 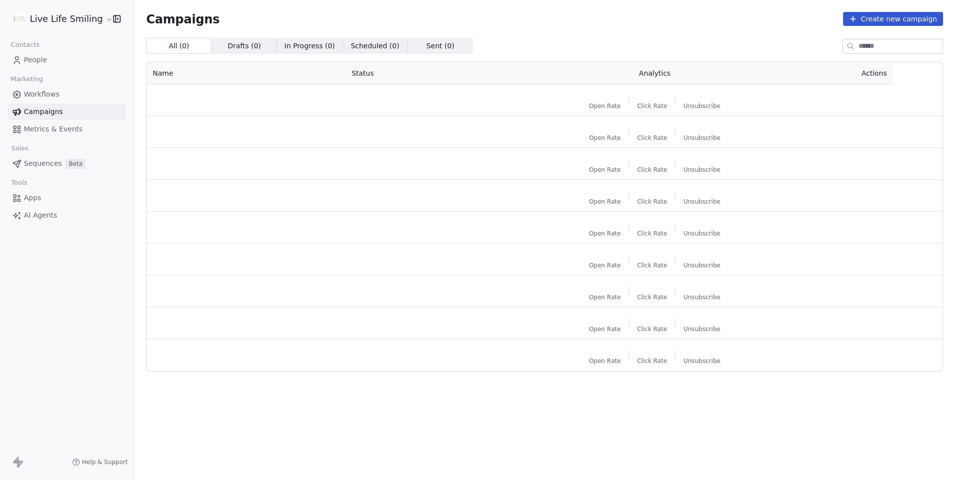 I want to click on a: Campaigns, so click(x=67, y=111).